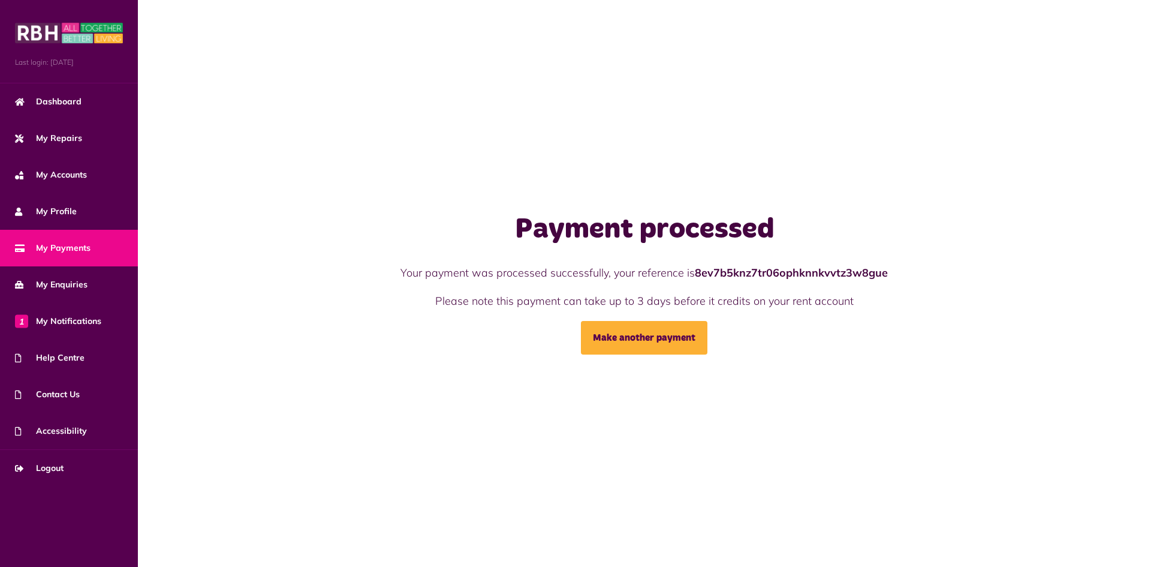 The image size is (1151, 567). I want to click on span: My Profile, so click(46, 211).